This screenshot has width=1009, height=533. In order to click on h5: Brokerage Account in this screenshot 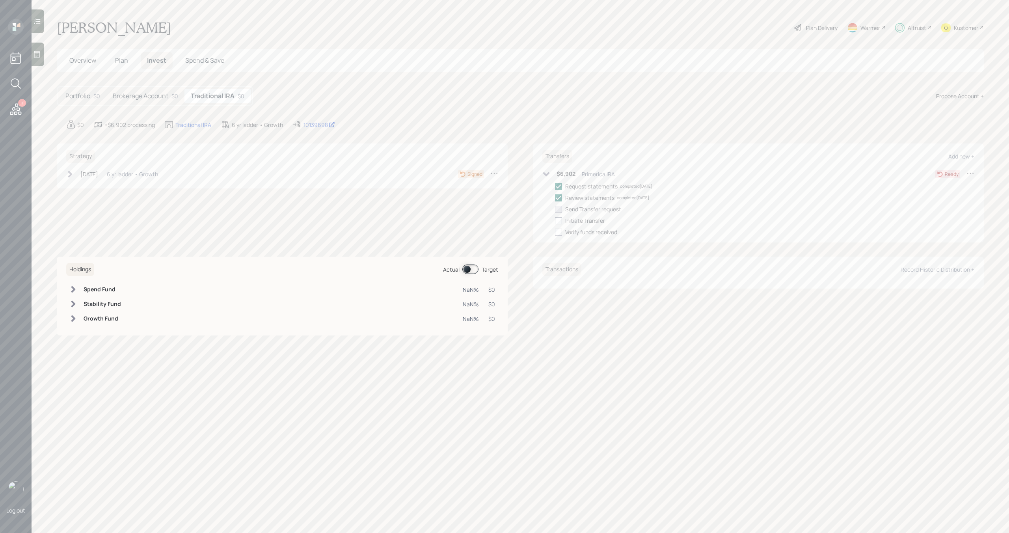, I will do `click(140, 96)`.